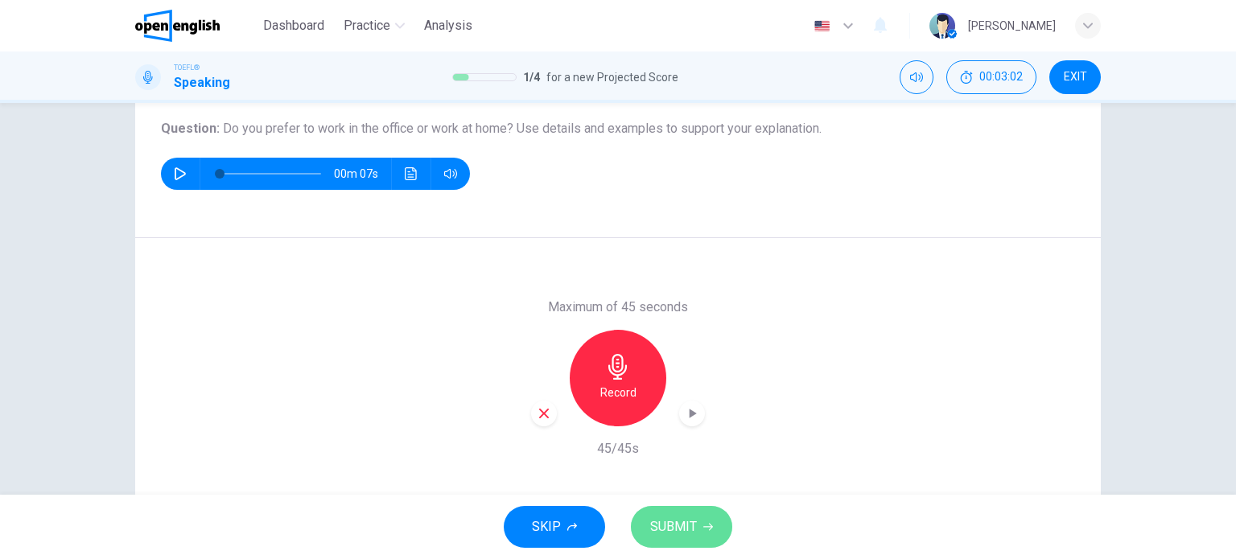 The image size is (1236, 559). I want to click on span: Do you prefer to work in the office or work at home?, so click(368, 128).